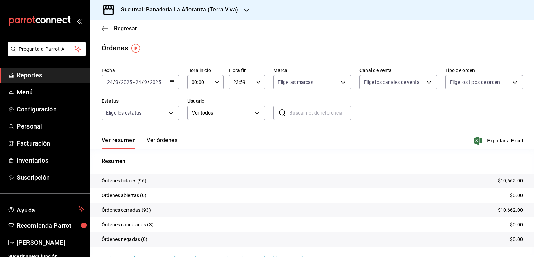 This screenshot has height=257, width=534. Describe the element at coordinates (136, 48) in the screenshot. I see `img: Tooltip marker` at that location.